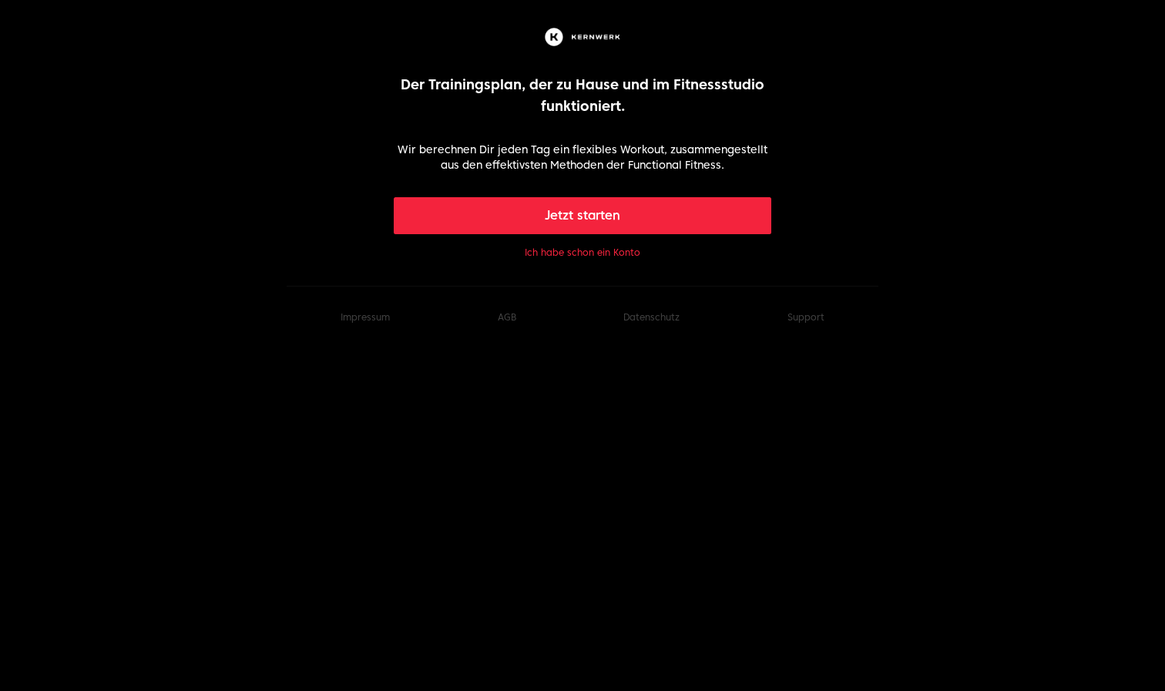  Describe the element at coordinates (583, 216) in the screenshot. I see `button: Jetzt starten` at that location.